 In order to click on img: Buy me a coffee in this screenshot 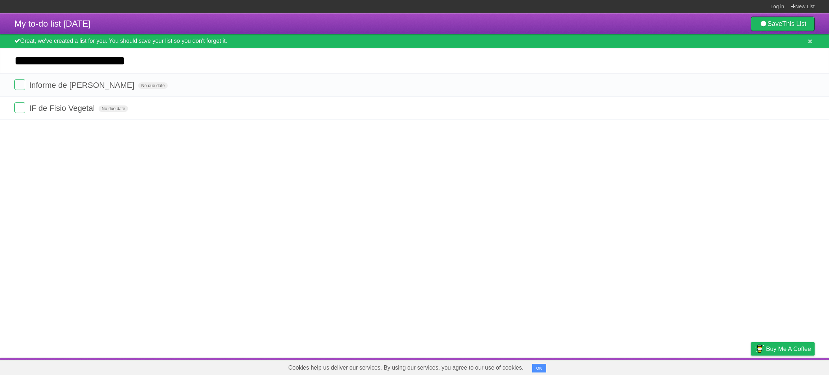, I will do `click(759, 349)`.